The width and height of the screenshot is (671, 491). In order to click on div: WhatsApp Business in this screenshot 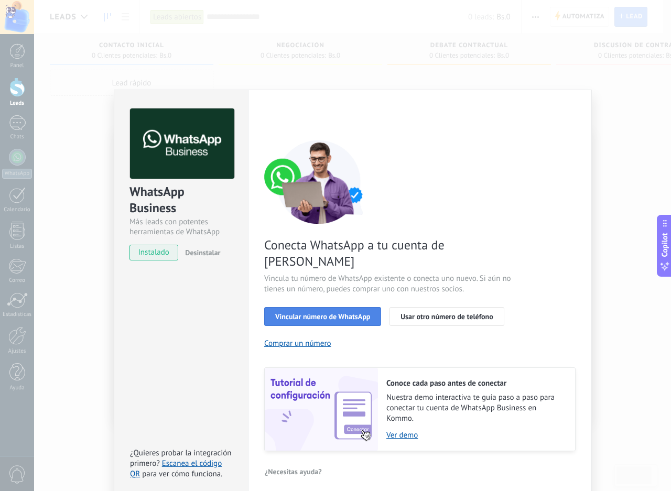, I will do `click(181, 200)`.